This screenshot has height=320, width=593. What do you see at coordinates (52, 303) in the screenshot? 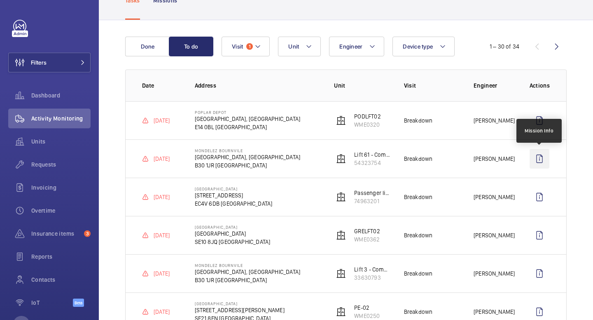
I see `span: IoT` at bounding box center [52, 303].